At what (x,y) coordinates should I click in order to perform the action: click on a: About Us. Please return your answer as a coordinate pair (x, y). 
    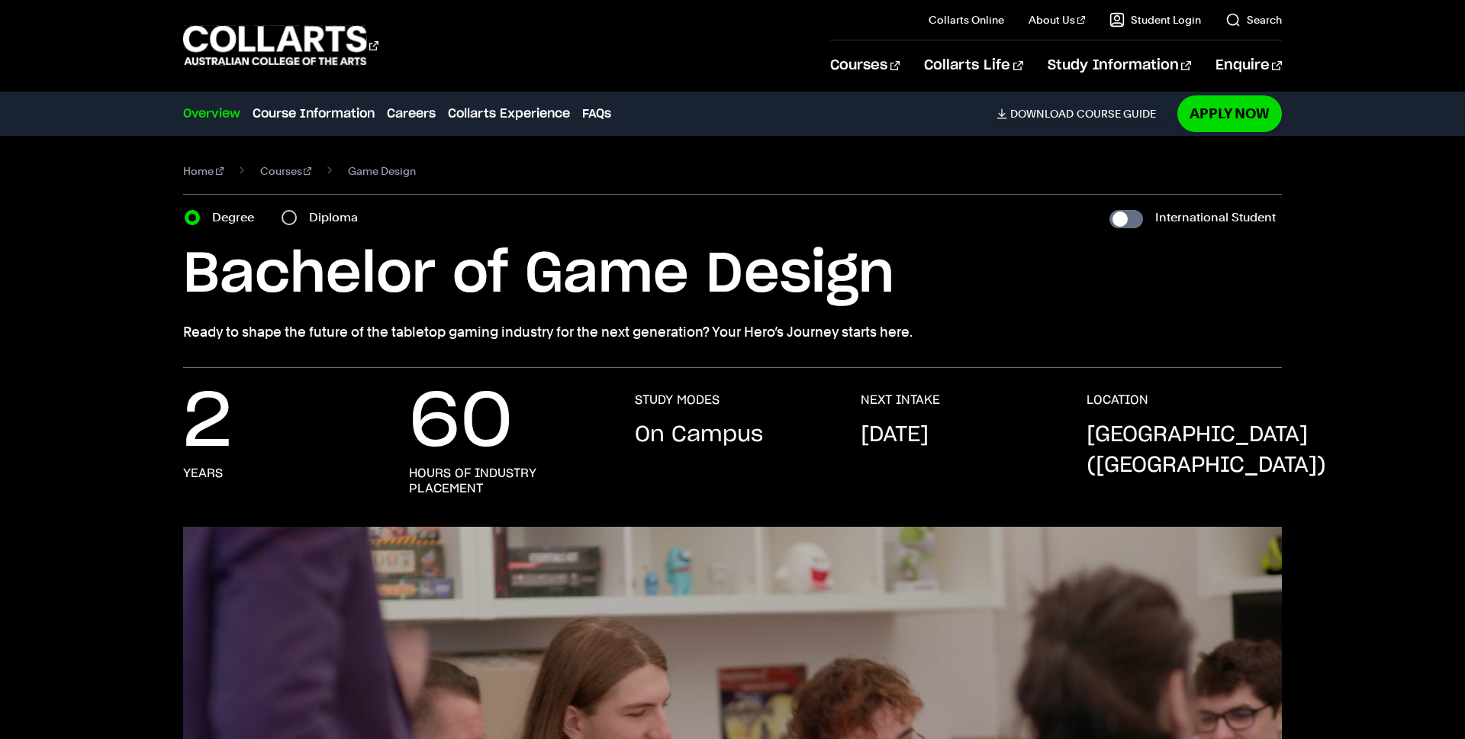
    Looking at the image, I should click on (1057, 20).